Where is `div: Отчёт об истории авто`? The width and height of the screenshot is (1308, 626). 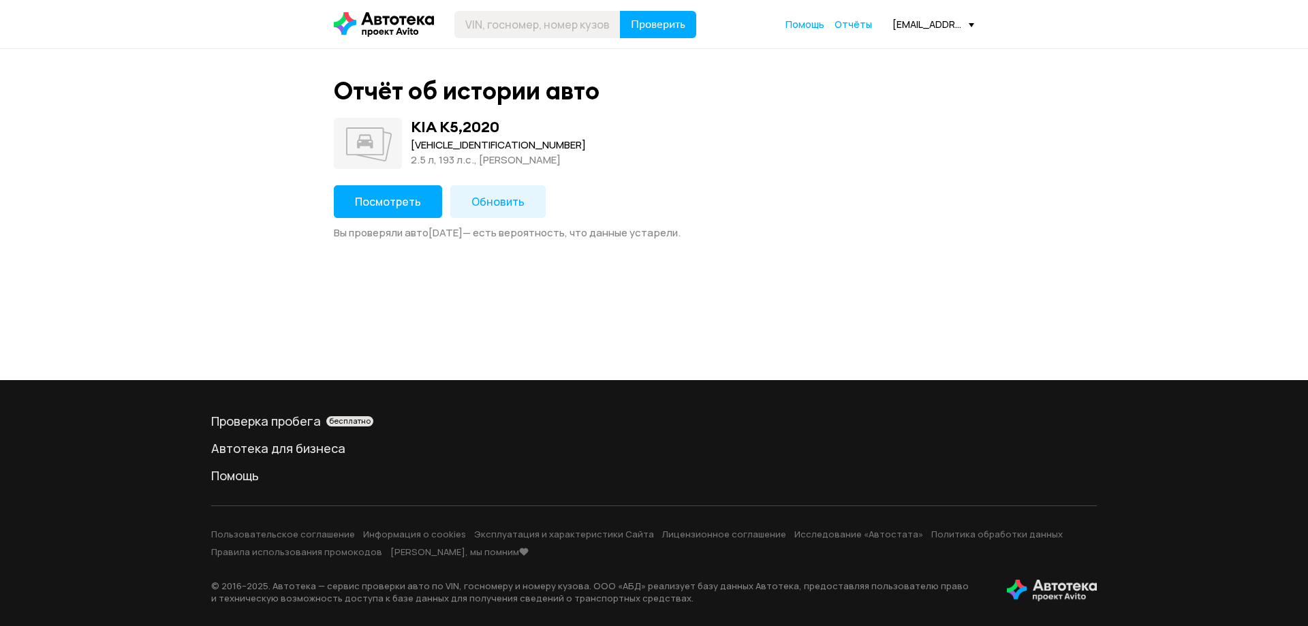
div: Отчёт об истории авто is located at coordinates (467, 91).